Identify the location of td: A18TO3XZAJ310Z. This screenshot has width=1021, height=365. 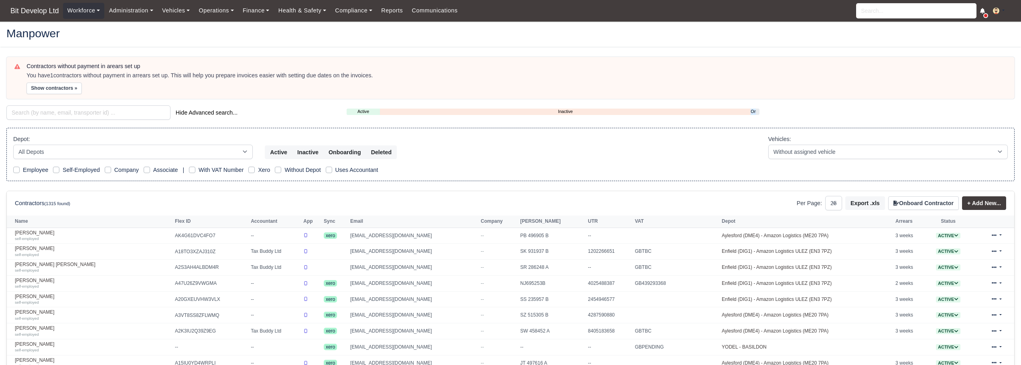
(211, 252).